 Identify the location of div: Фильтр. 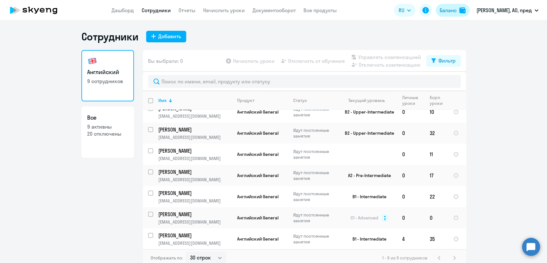
(447, 61).